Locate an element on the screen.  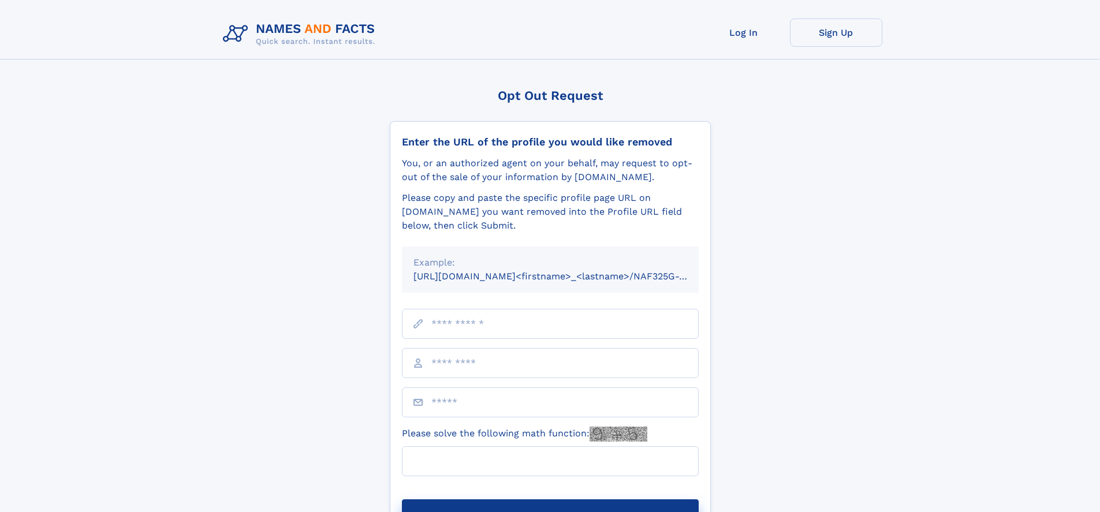
label: Please solve the following math function: is located at coordinates (524, 434).